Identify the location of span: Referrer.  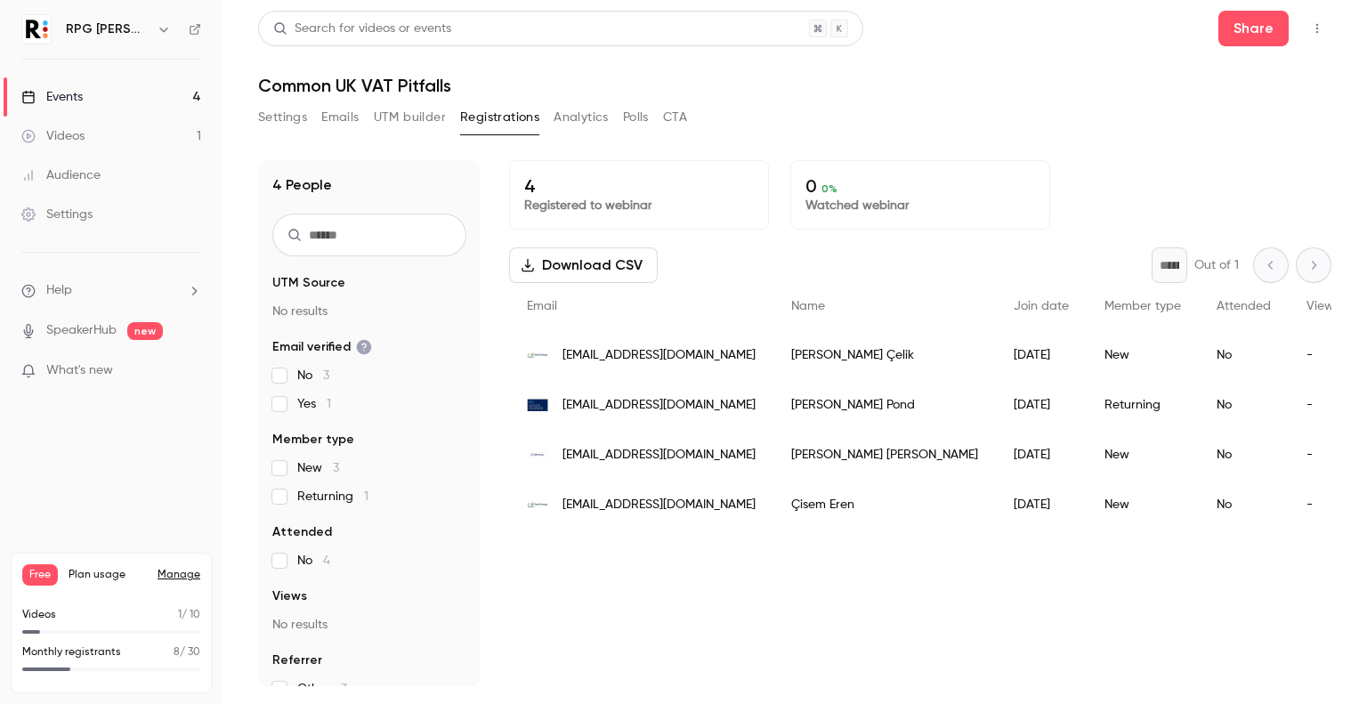
(297, 661).